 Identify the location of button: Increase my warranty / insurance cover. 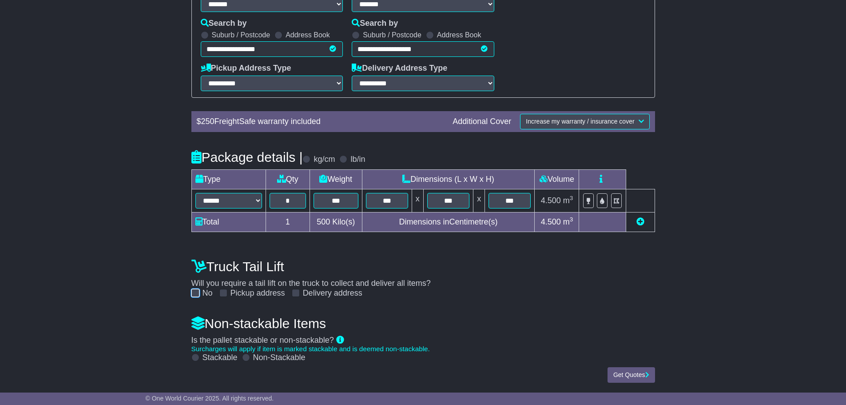
(584, 121).